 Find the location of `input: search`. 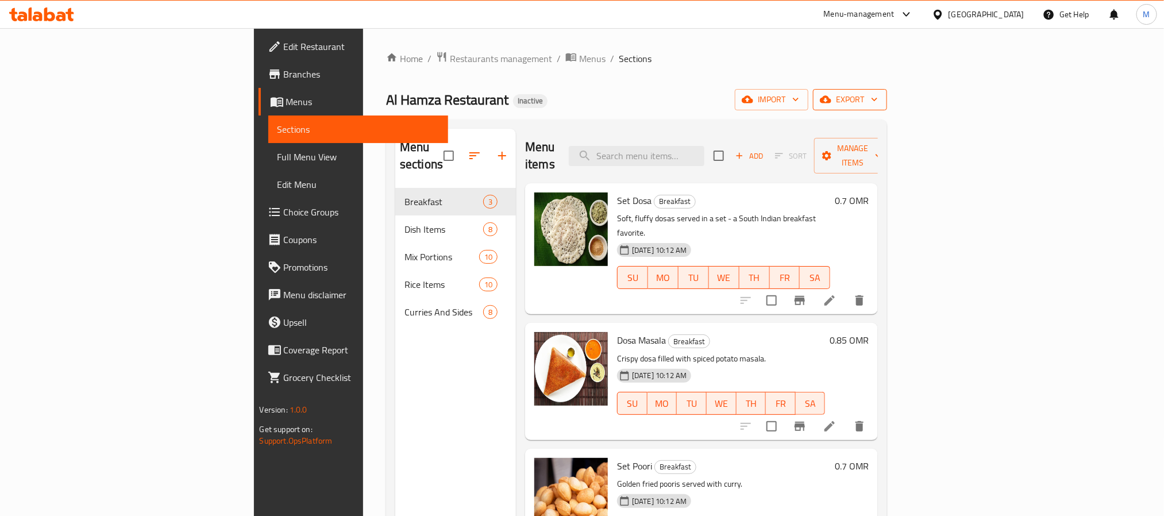

input: search is located at coordinates (637, 156).